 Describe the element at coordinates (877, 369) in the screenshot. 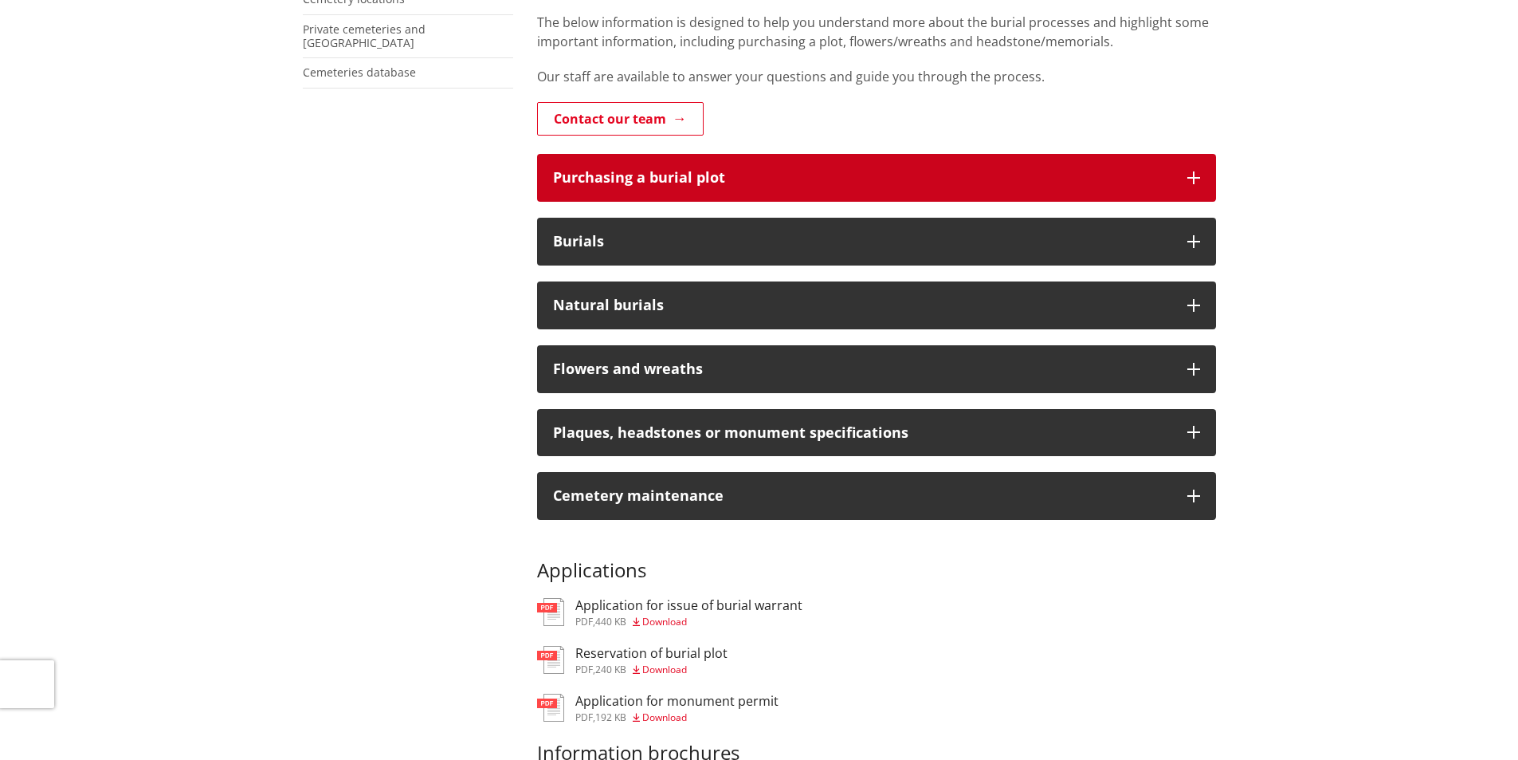

I see `button: Flowers and wreaths` at that location.